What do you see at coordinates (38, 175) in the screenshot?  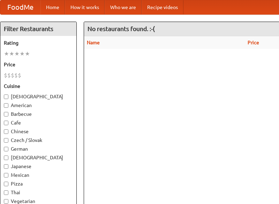 I see `label: Mexican` at bounding box center [38, 175].